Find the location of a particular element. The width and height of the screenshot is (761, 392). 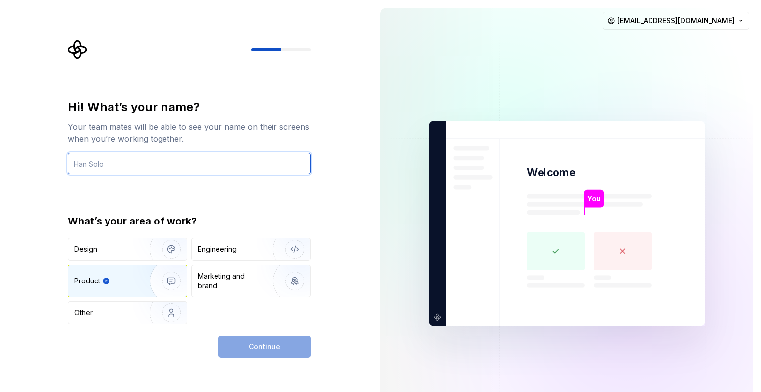

div: Your team mates will be able to see your name on their screens when you’re working together. is located at coordinates (189, 133).